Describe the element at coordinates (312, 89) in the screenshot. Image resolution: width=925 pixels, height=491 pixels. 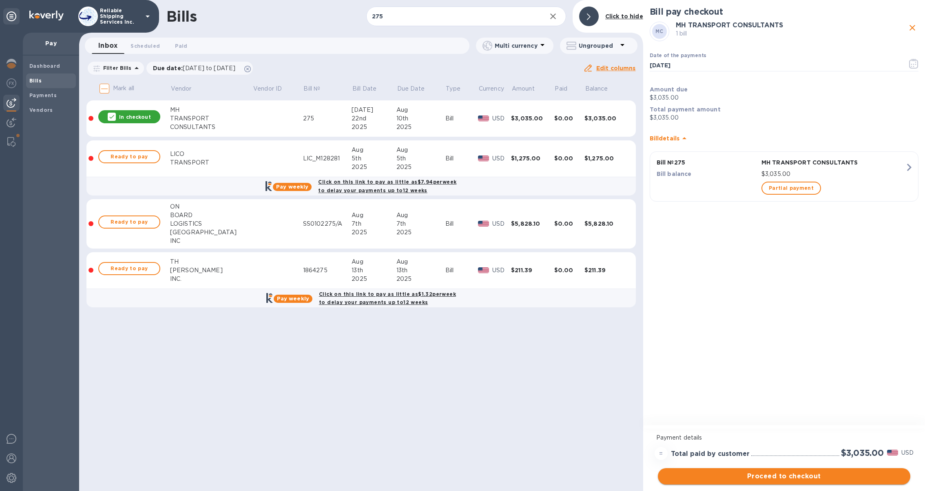
I see `p: Bill №` at that location.